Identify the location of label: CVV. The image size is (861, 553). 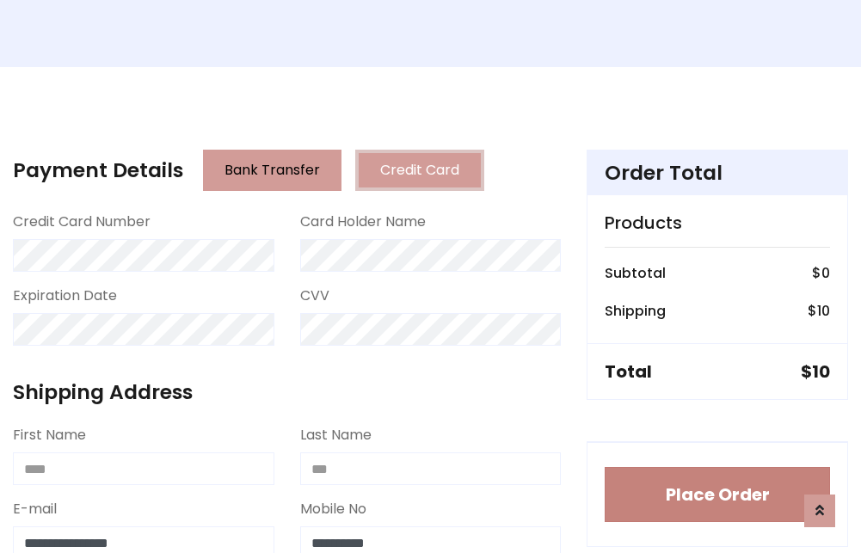
(315, 296).